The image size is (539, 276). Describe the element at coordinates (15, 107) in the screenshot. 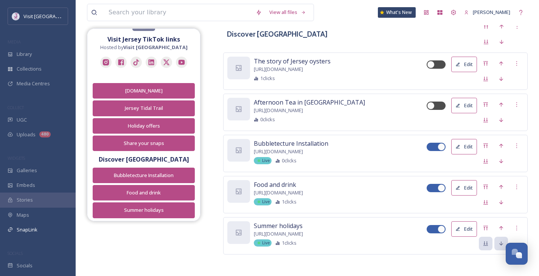

I see `span: COLLECT` at that location.